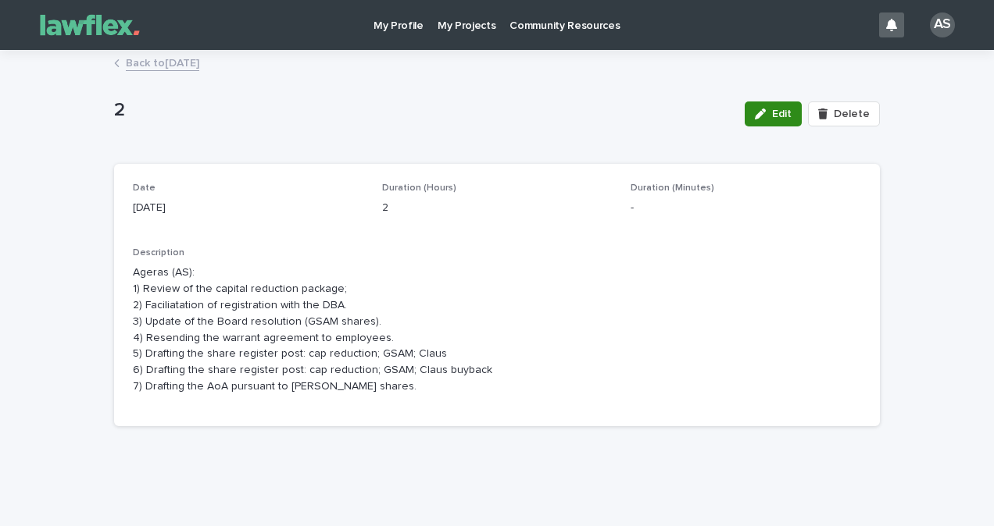 The height and width of the screenshot is (526, 994). Describe the element at coordinates (159, 253) in the screenshot. I see `span: Description` at that location.